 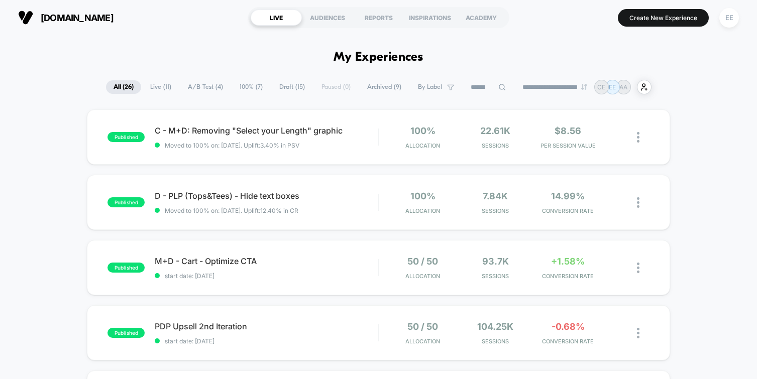 What do you see at coordinates (430, 87) in the screenshot?
I see `span: By Label` at bounding box center [430, 87].